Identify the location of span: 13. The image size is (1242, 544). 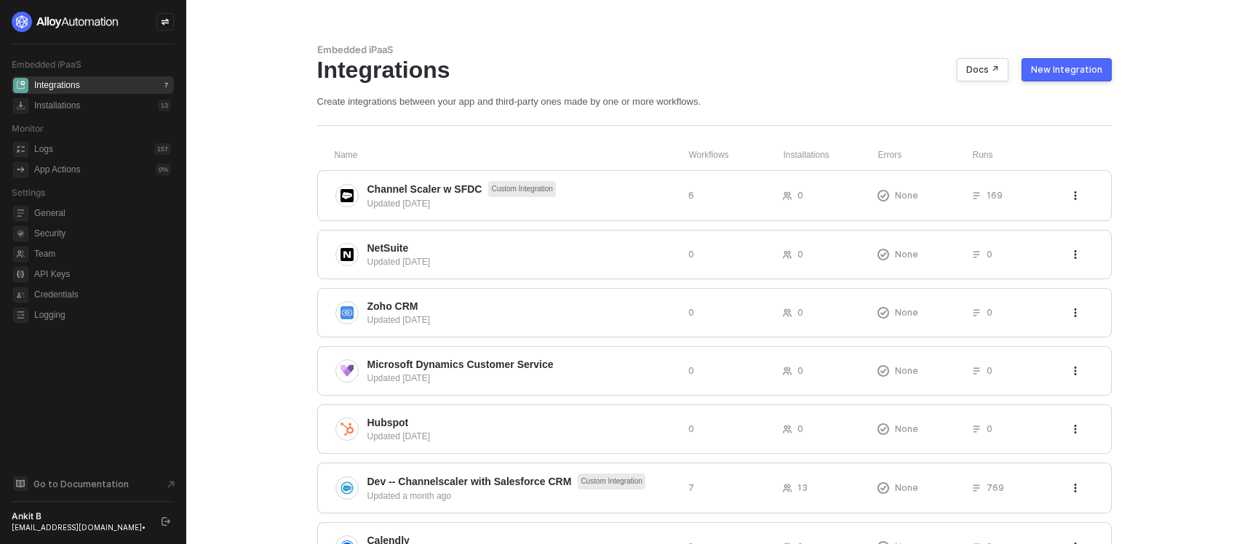
(802, 487).